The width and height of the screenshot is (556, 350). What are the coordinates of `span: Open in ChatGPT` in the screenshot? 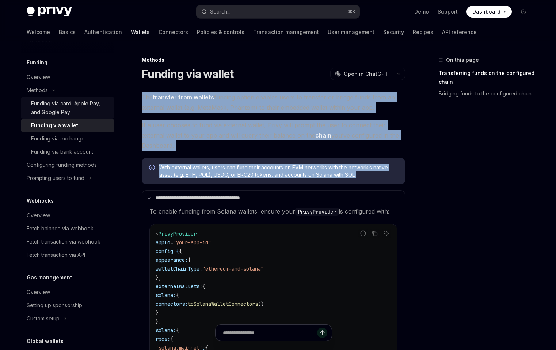 It's located at (366, 74).